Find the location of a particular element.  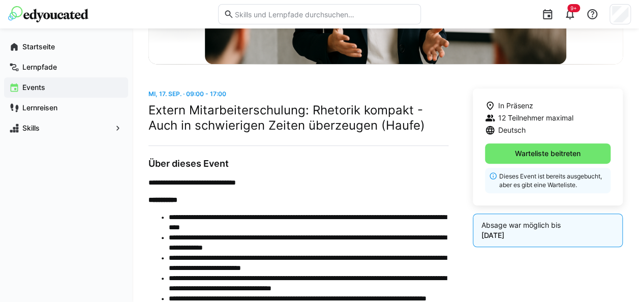

button: Warteliste beitreten is located at coordinates (547, 153).